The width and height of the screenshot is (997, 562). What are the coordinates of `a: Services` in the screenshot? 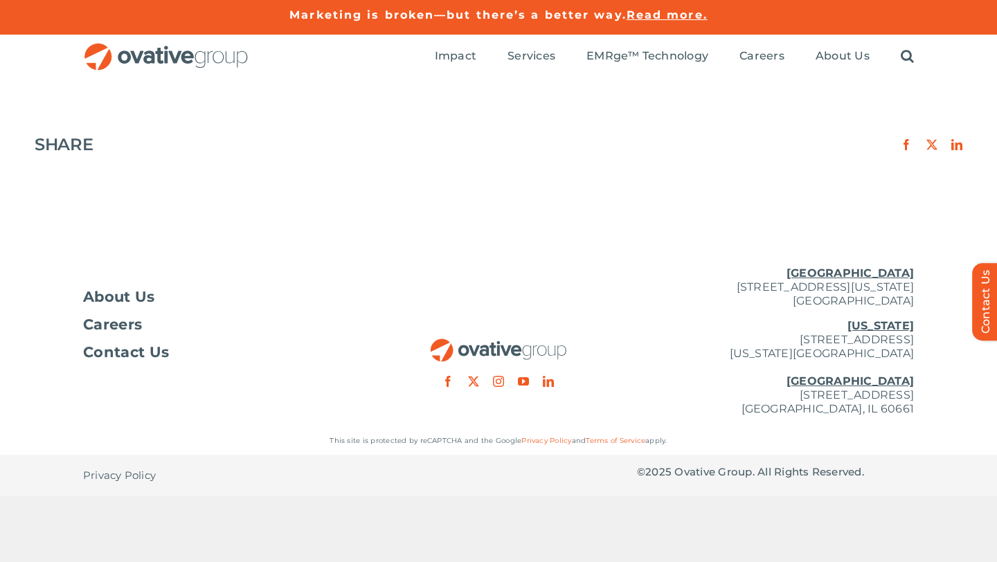 It's located at (531, 57).